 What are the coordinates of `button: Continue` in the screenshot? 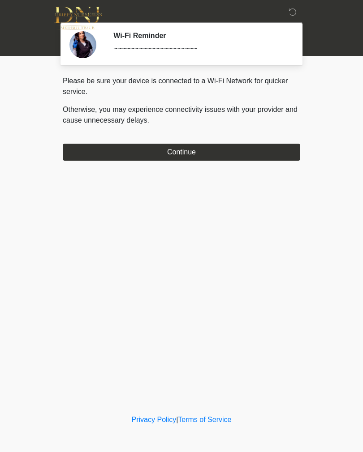 It's located at (181, 152).